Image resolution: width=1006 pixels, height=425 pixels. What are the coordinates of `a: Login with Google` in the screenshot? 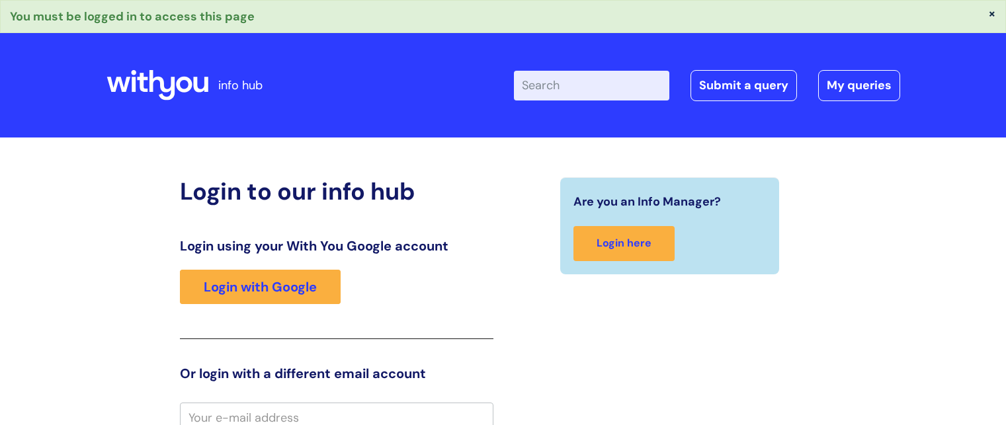 It's located at (260, 287).